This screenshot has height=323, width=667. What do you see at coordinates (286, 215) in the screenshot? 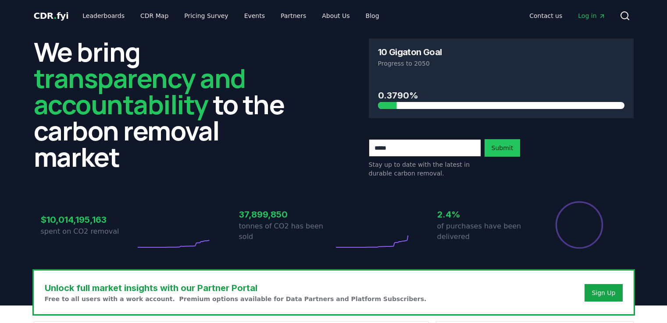
I see `h3: 37,899,850` at bounding box center [286, 215].